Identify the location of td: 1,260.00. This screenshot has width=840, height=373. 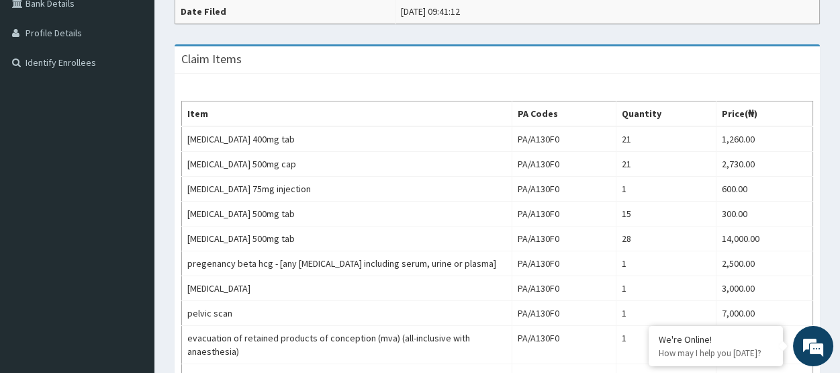
(765, 139).